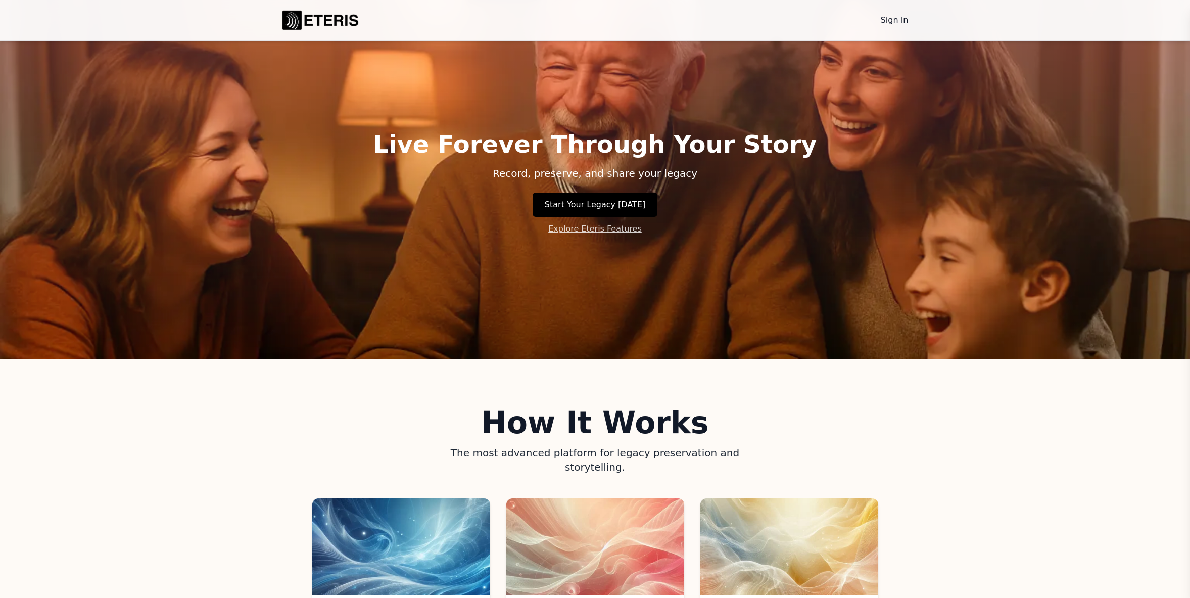  I want to click on img: Eteris Life Logo, so click(320, 20).